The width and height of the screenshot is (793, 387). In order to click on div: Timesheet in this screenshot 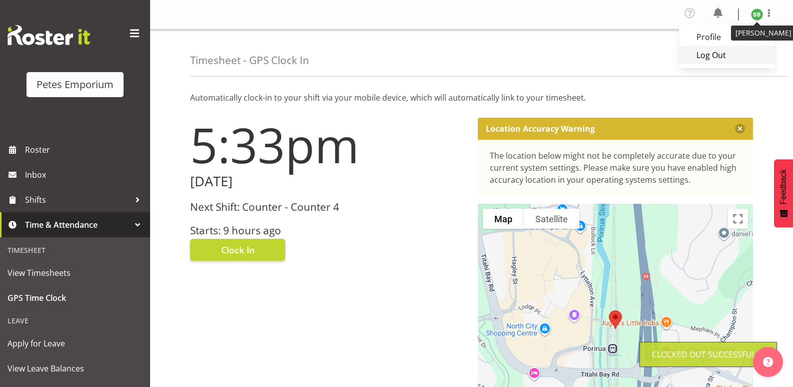, I will do `click(75, 250)`.